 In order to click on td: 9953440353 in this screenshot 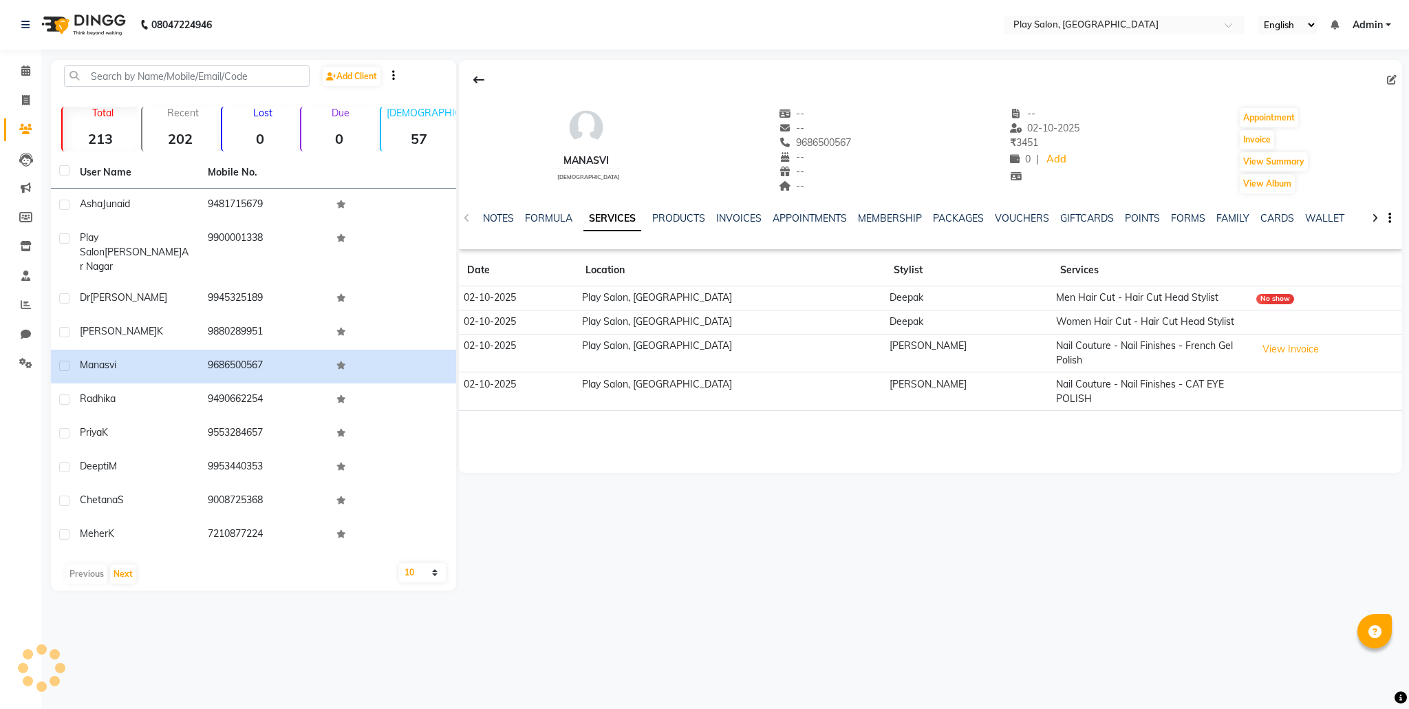, I will do `click(263, 467)`.